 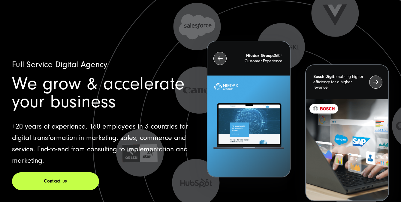 What do you see at coordinates (56, 181) in the screenshot?
I see `a: Contact us` at bounding box center [56, 181].